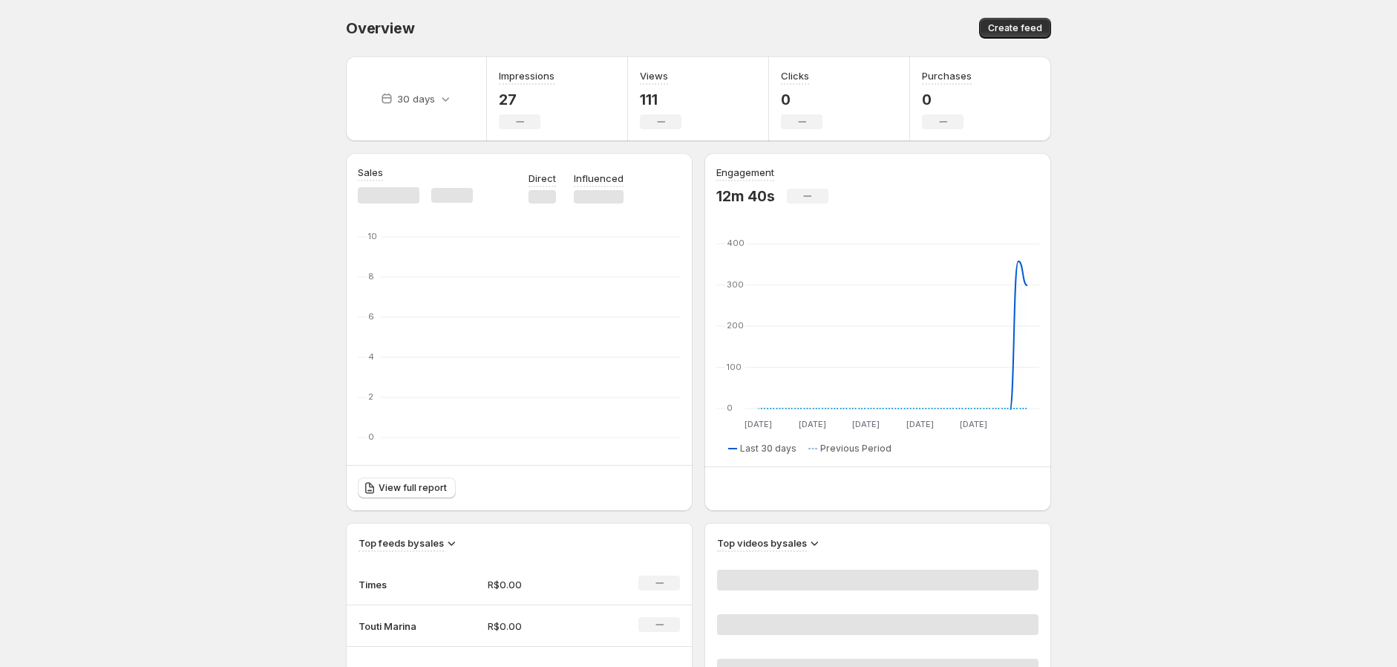 The height and width of the screenshot is (667, 1397). What do you see at coordinates (745, 196) in the screenshot?
I see `p: 12m 40s` at bounding box center [745, 196].